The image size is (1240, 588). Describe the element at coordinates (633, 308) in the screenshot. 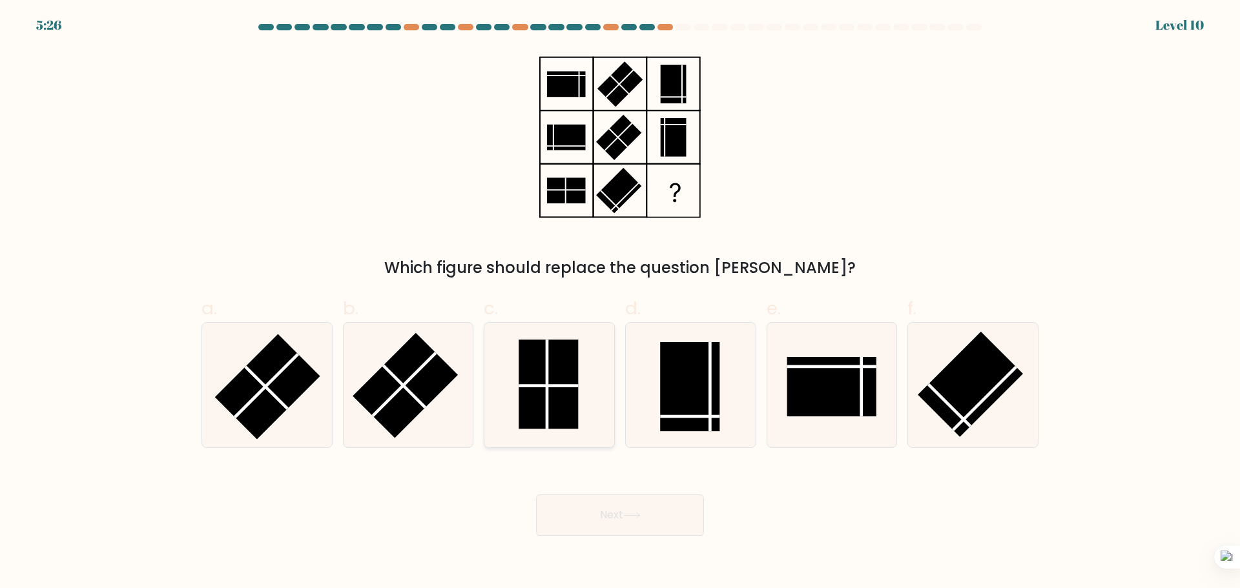

I see `span: d.` at that location.